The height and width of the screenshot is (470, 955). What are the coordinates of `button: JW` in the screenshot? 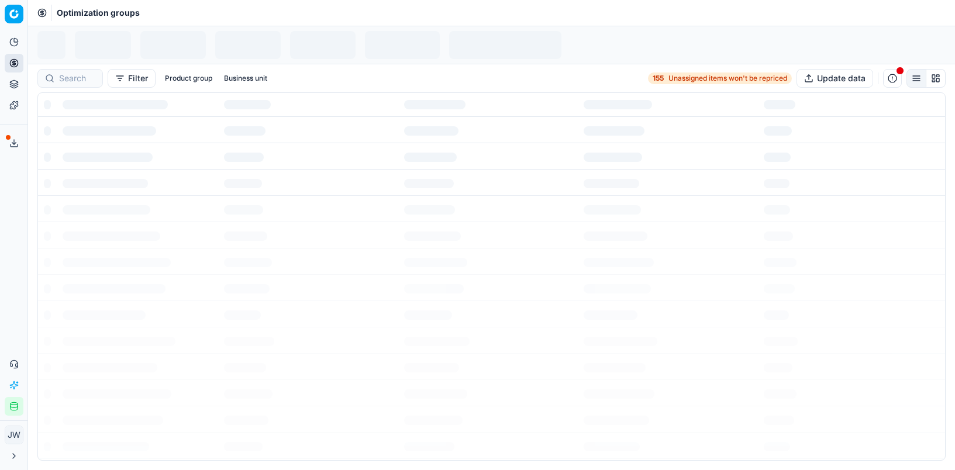 It's located at (14, 435).